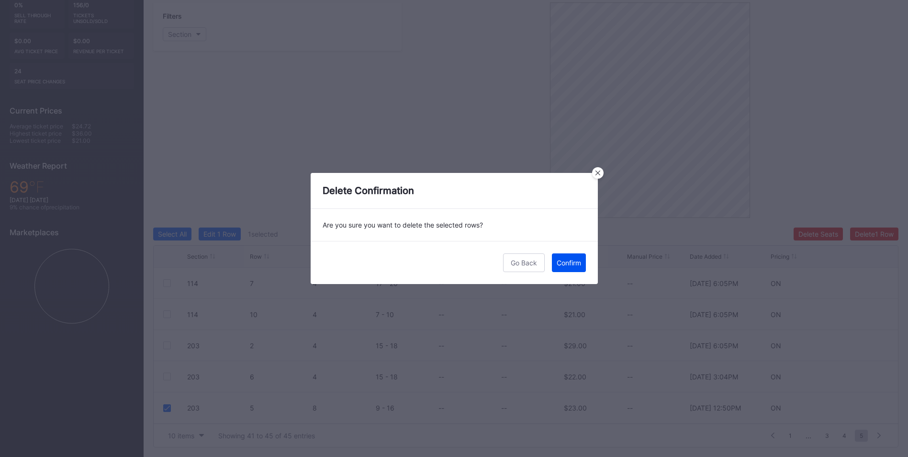  Describe the element at coordinates (524, 262) in the screenshot. I see `button: Go Back` at that location.